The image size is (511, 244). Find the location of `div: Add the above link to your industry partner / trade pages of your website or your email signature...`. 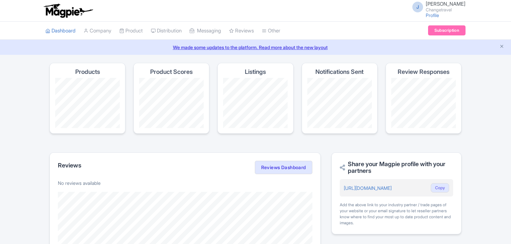

div: Add the above link to your industry partner / trade pages of your website or your email signature... is located at coordinates (396, 214).